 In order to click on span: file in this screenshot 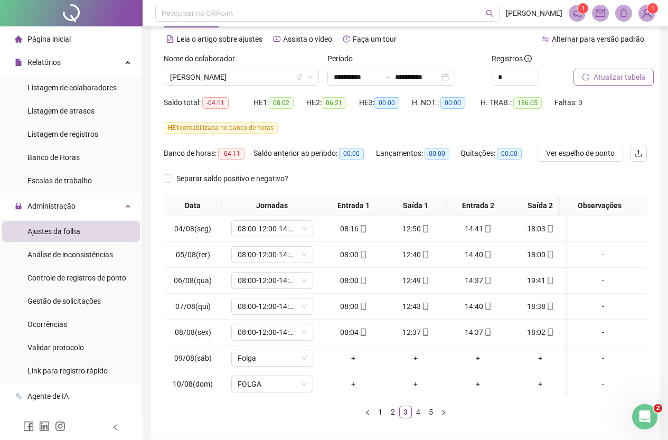, I will do `click(18, 62)`.